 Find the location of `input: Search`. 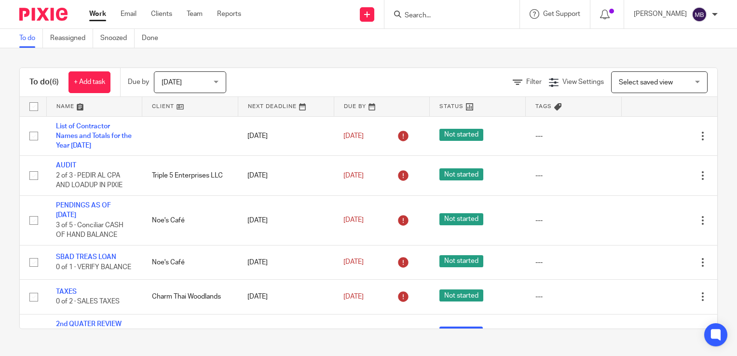

input: Search is located at coordinates (447, 16).